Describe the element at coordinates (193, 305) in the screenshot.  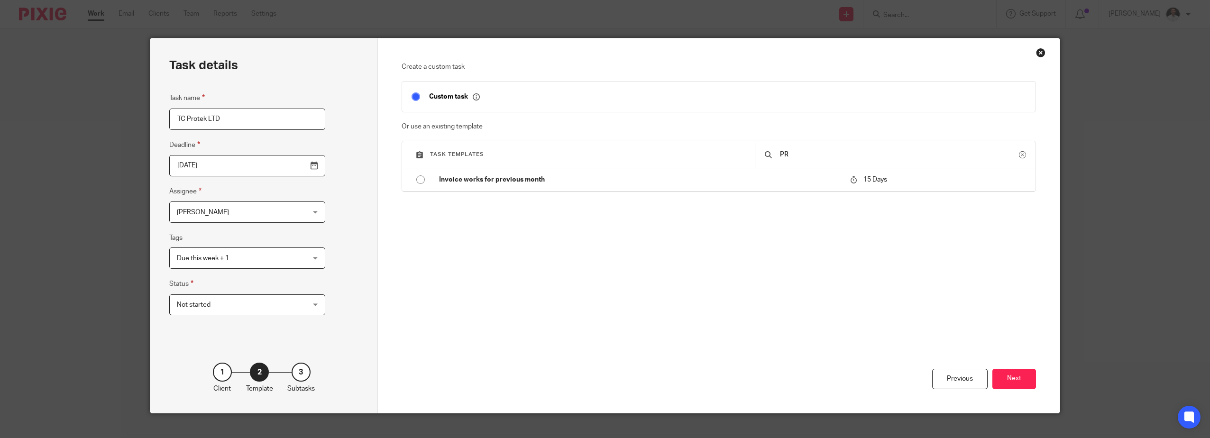
I see `span: Not started` at that location.